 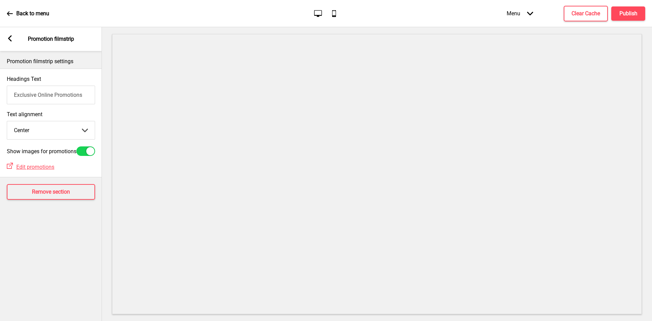 I want to click on h4: Remove section, so click(x=51, y=192).